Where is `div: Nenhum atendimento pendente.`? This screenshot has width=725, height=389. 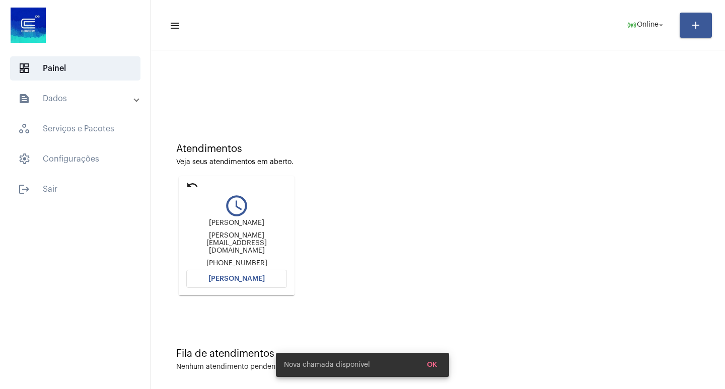 div: Nenhum atendimento pendente. is located at coordinates (230, 367).